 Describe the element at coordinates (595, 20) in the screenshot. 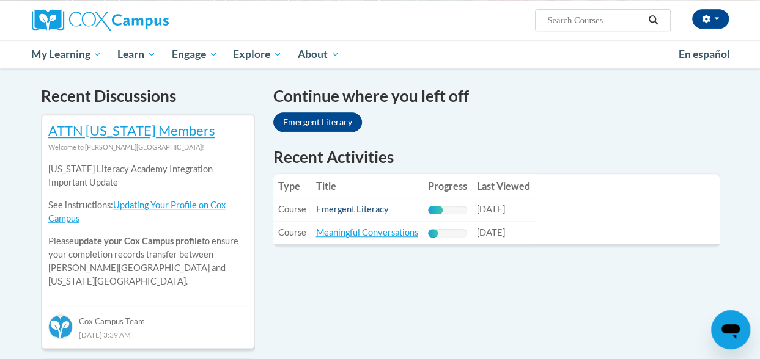

I see `input: Search Courses` at that location.